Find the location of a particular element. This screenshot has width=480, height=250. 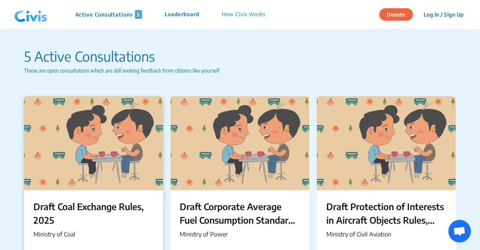

p: 5 Active Consultations is located at coordinates (240, 56).